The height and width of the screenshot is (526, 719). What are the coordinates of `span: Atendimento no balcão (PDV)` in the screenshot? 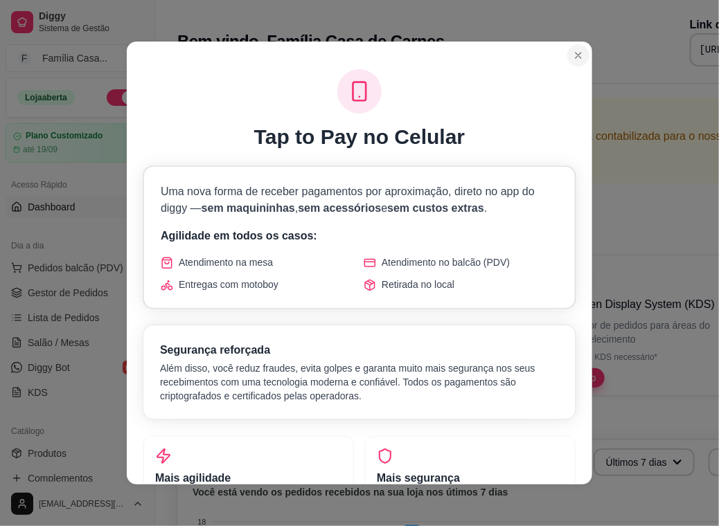 It's located at (445, 262).